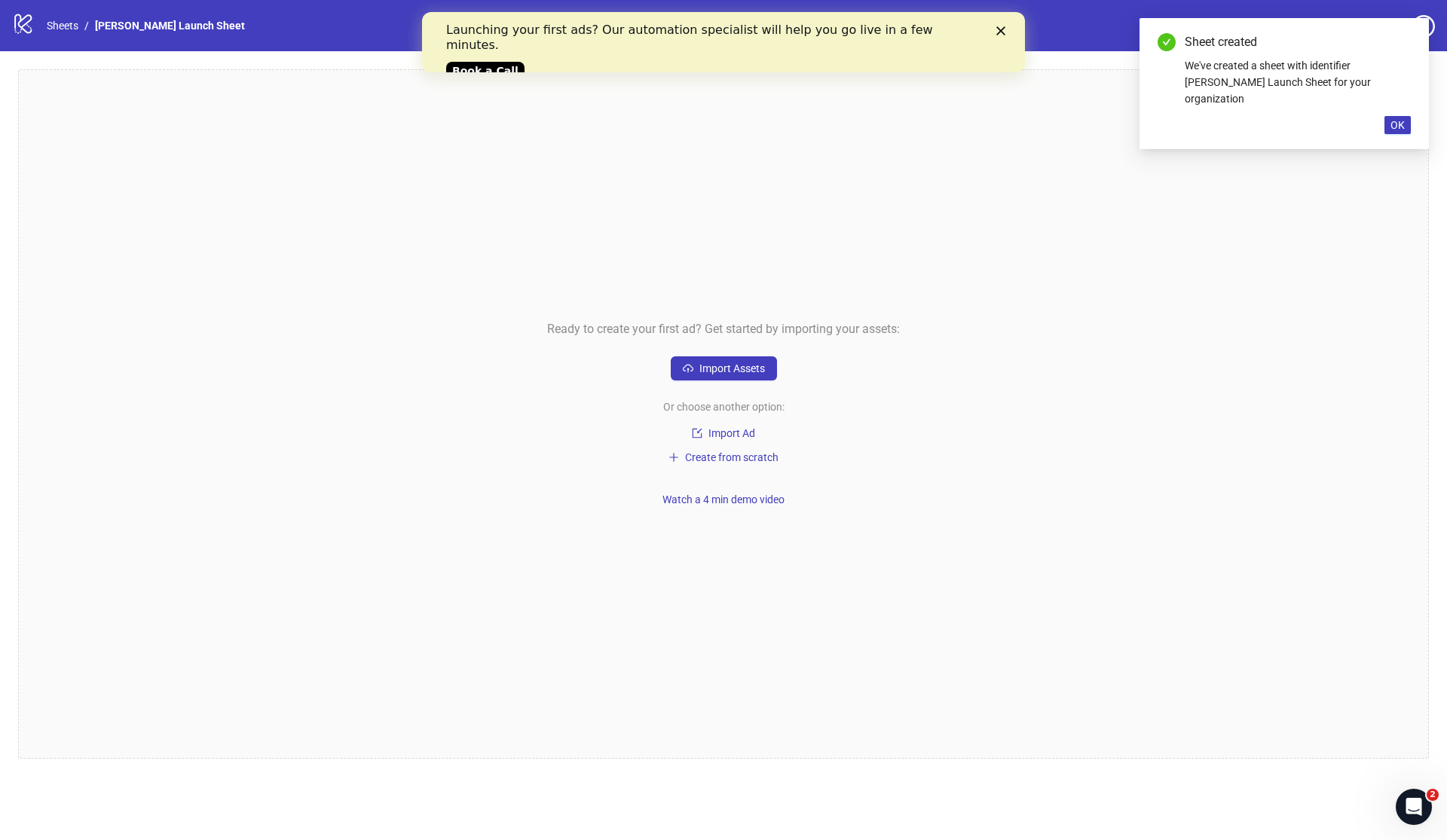 This screenshot has width=1447, height=840. I want to click on a: Settings, so click(1367, 27).